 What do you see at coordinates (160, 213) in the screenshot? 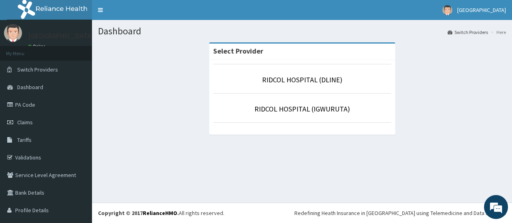
I see `a: RelianceHMO` at bounding box center [160, 213].